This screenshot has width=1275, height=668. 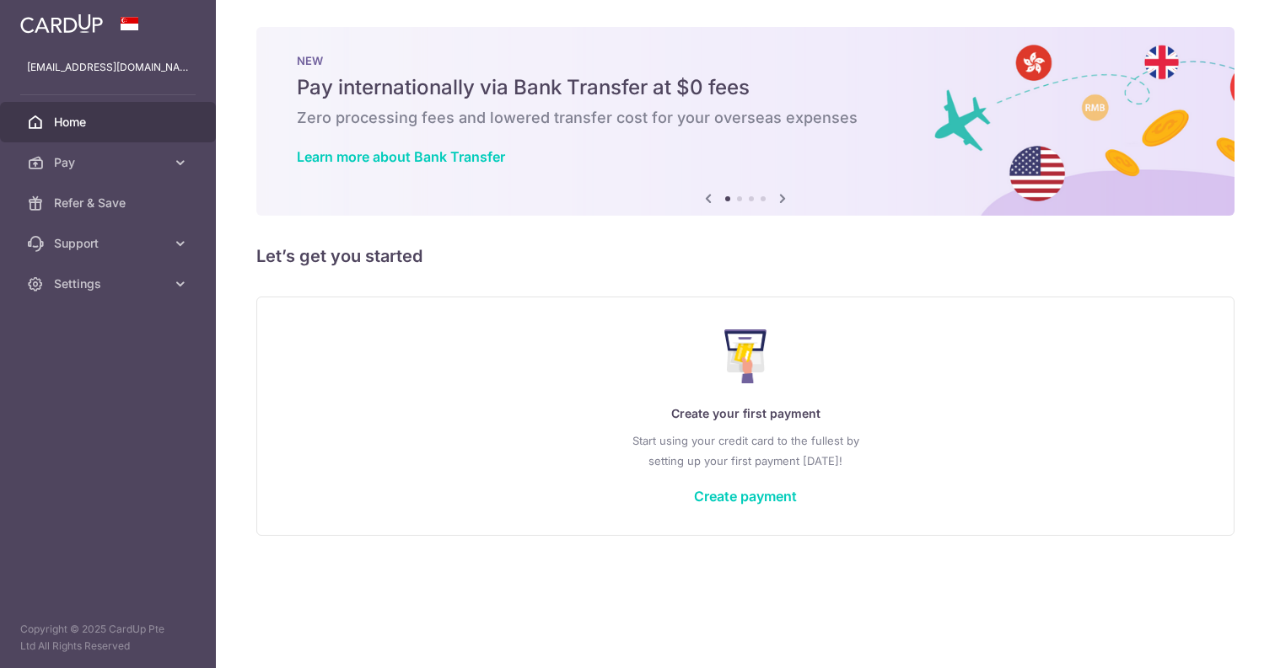 What do you see at coordinates (745, 414) in the screenshot?
I see `p: Create your first payment` at bounding box center [745, 414].